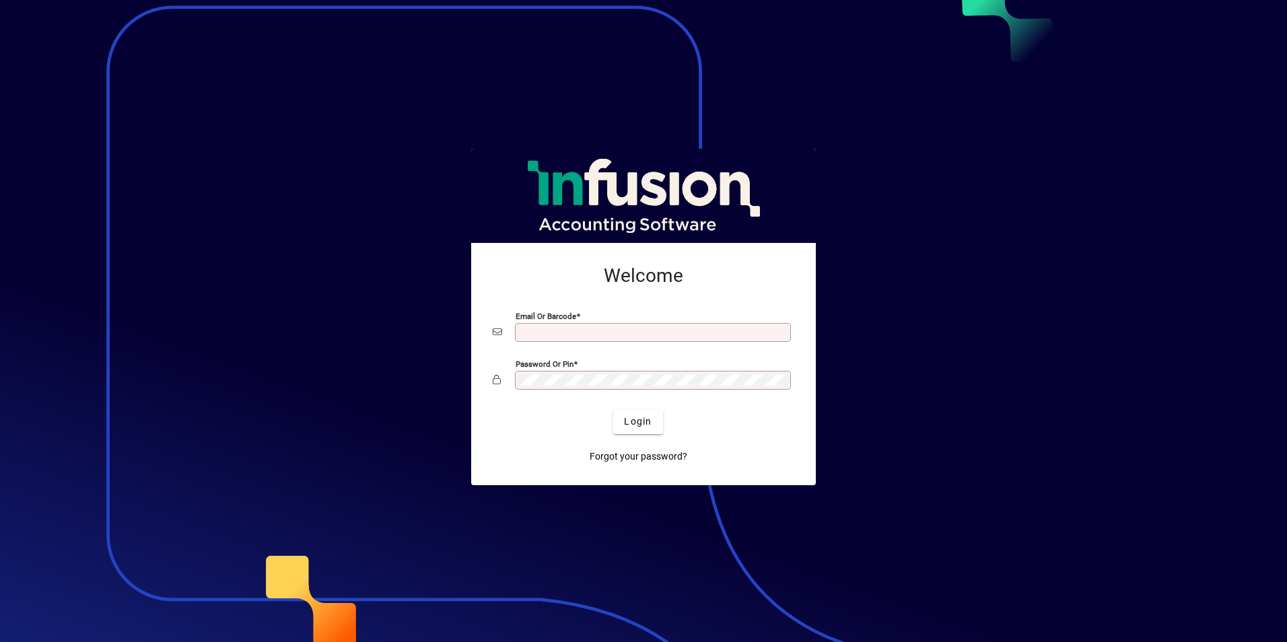 The height and width of the screenshot is (642, 1287). Describe the element at coordinates (638, 457) in the screenshot. I see `a: Forgot your password?` at that location.